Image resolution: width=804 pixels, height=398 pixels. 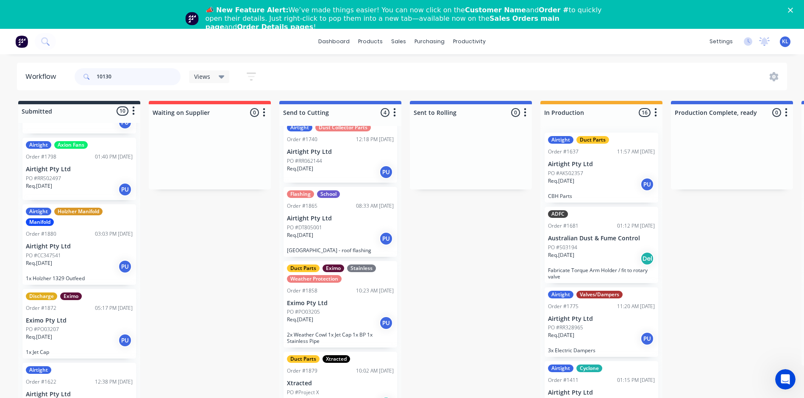 I want to click on p: PO #CC347541, so click(x=43, y=255).